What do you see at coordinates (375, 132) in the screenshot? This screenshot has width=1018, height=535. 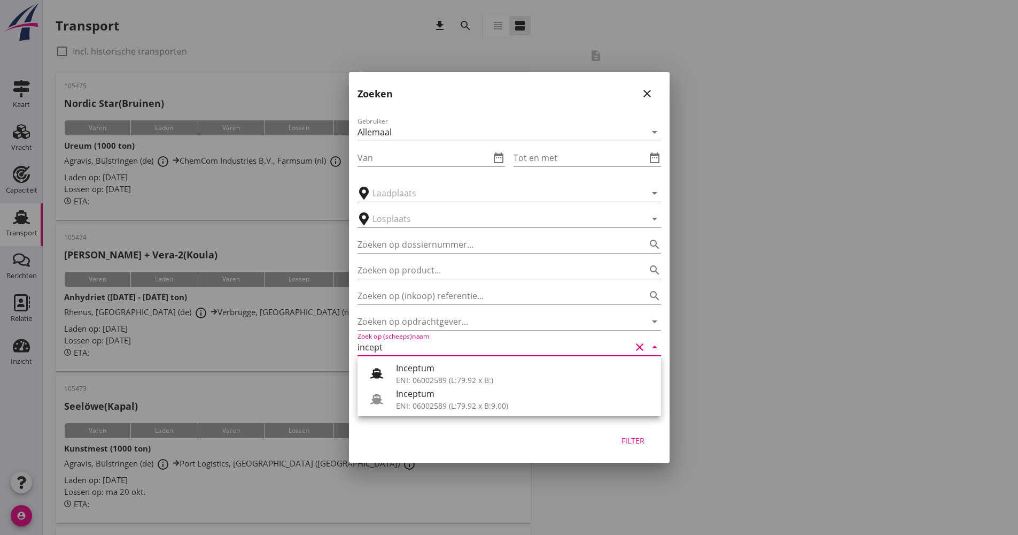 I see `div: Allemaal` at bounding box center [375, 132].